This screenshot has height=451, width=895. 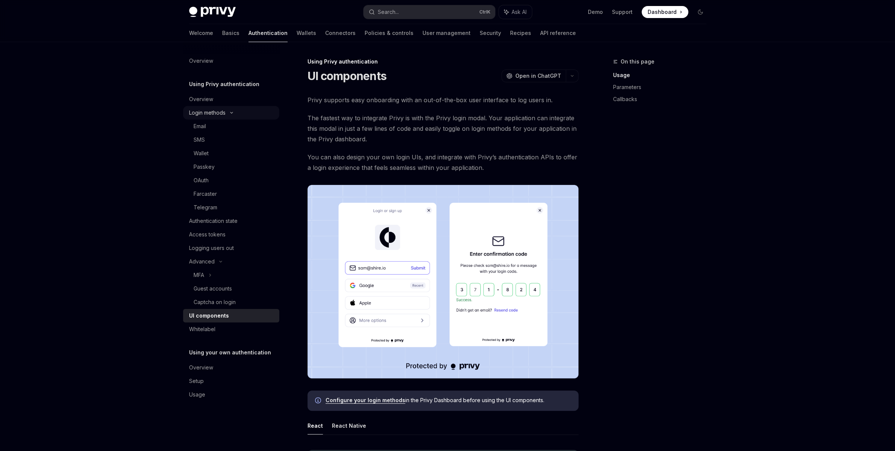 What do you see at coordinates (429, 12) in the screenshot?
I see `button: Search...CtrlK` at bounding box center [429, 12].